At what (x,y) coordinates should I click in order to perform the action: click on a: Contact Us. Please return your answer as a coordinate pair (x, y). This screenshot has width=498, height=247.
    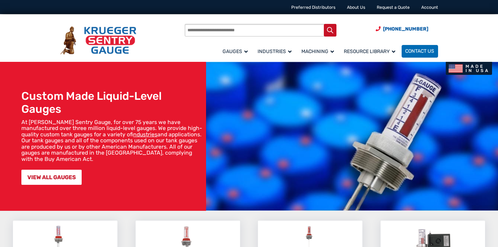
    Looking at the image, I should click on (420, 51).